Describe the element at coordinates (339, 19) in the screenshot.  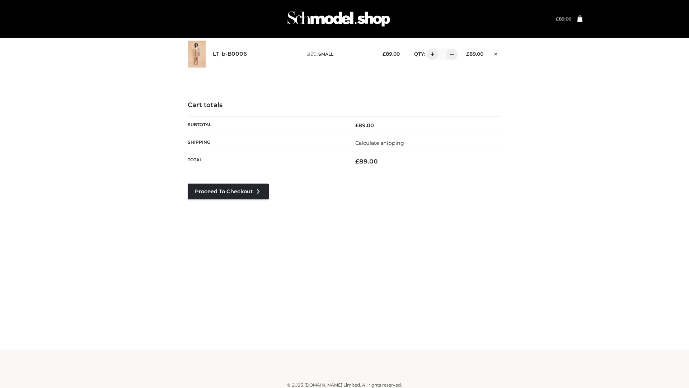
I see `img: Schmodel Admin 964` at that location.